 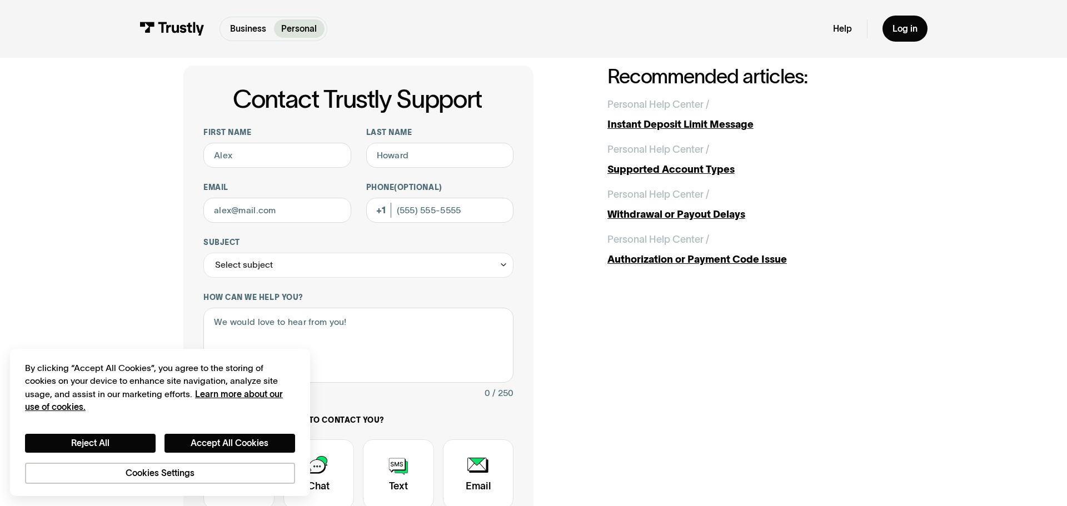 I want to click on div: Instant Deposit Limit Message, so click(x=745, y=125).